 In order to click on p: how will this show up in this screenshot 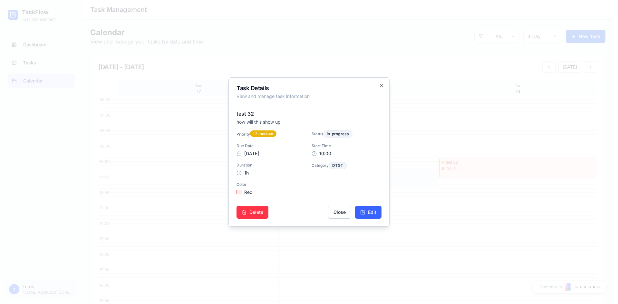, I will do `click(309, 122)`.